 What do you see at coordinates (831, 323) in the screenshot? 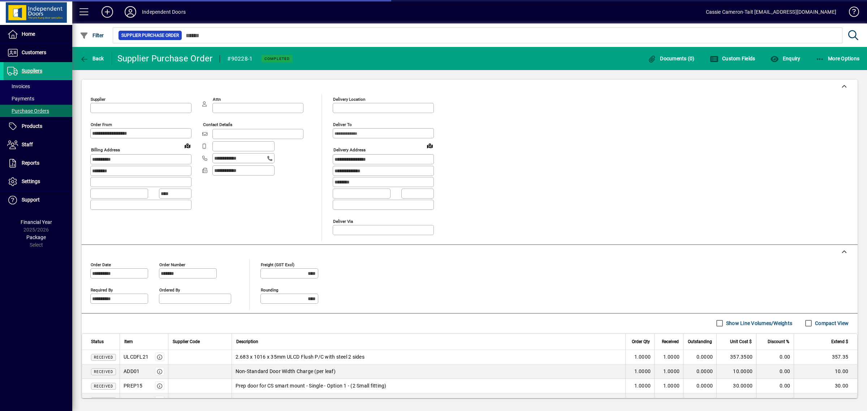
I see `label: Compact View` at bounding box center [831, 323].